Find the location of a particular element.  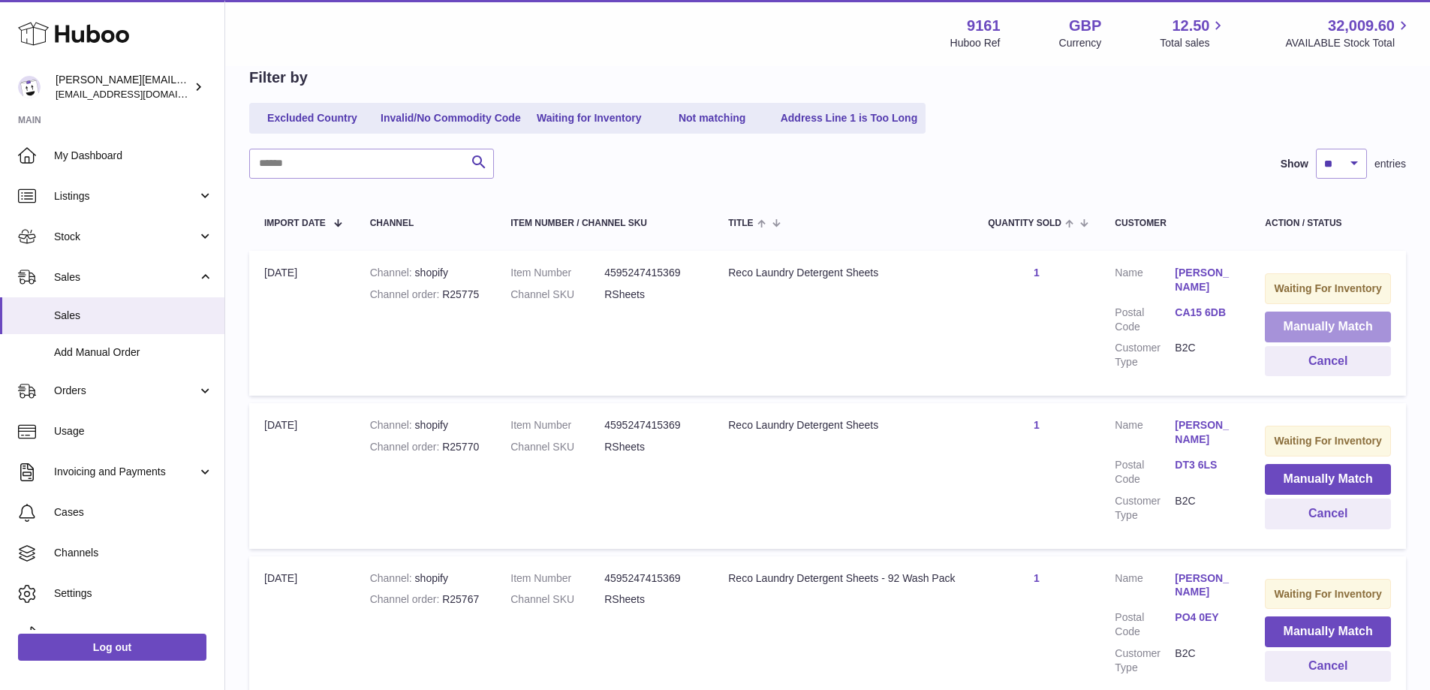

span: Settings is located at coordinates (134, 593).